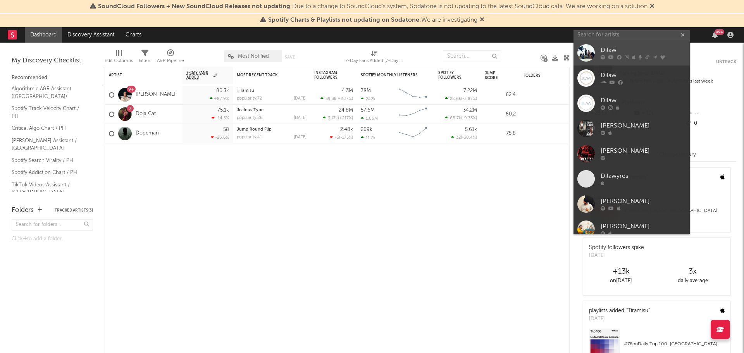 Image resolution: width=744 pixels, height=353 pixels. What do you see at coordinates (632, 35) in the screenshot?
I see `input: Search for artists` at bounding box center [632, 35].